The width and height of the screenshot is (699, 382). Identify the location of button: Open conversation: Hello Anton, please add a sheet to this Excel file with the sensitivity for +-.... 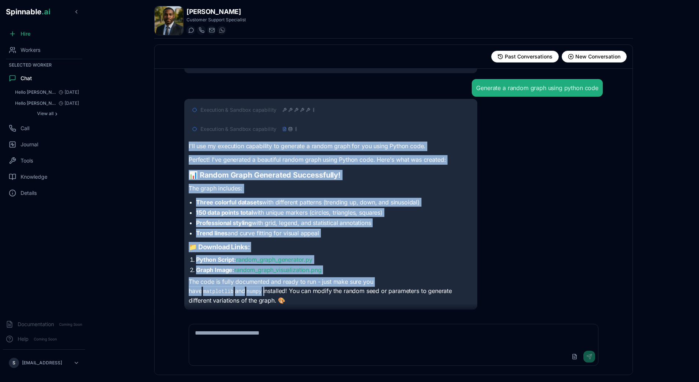
(47, 92).